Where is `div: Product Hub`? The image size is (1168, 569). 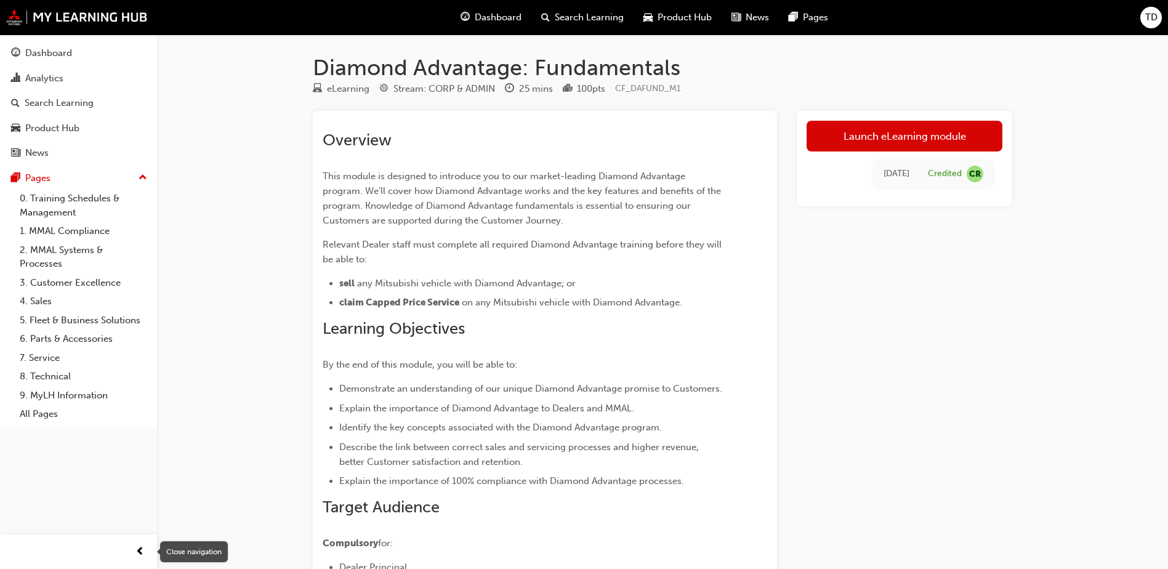
div: Product Hub is located at coordinates (52, 128).